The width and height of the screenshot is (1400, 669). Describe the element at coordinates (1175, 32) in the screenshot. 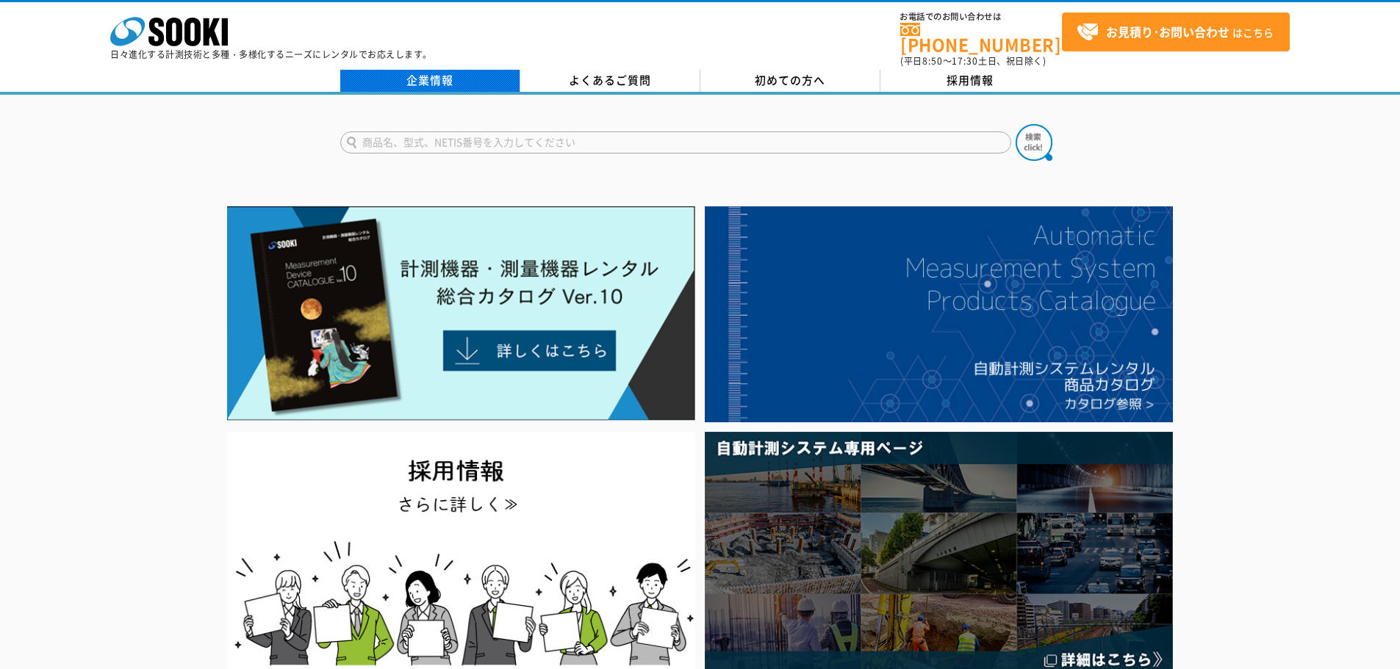

I see `span: はこちら` at that location.